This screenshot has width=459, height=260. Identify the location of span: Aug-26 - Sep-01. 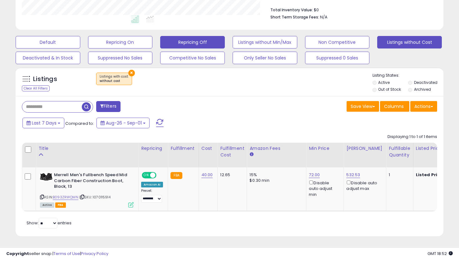
(124, 123).